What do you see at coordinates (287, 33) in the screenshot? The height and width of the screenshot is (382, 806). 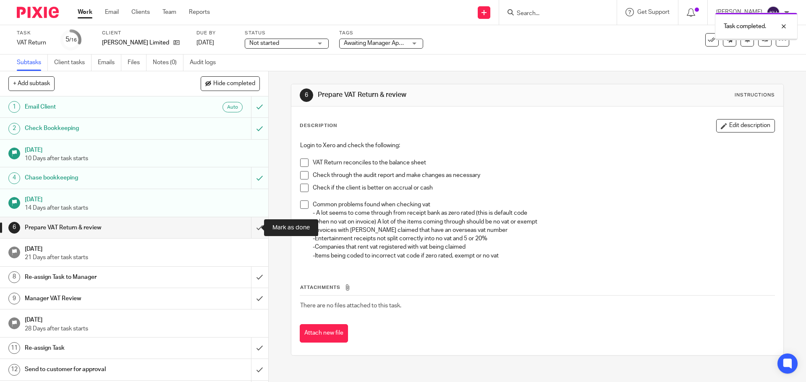 I see `label: Status` at bounding box center [287, 33].